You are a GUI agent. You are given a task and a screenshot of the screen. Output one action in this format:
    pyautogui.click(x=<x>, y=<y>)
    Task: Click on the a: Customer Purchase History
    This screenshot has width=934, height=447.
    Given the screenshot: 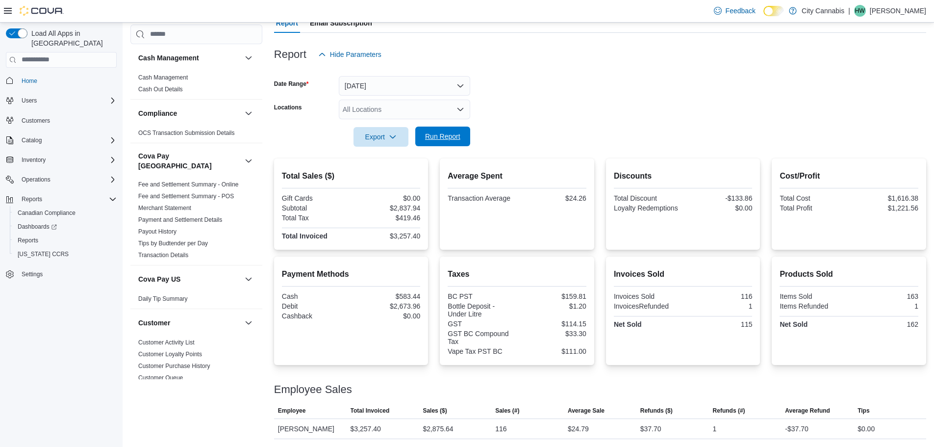 What is the action you would take?
    pyautogui.click(x=174, y=366)
    